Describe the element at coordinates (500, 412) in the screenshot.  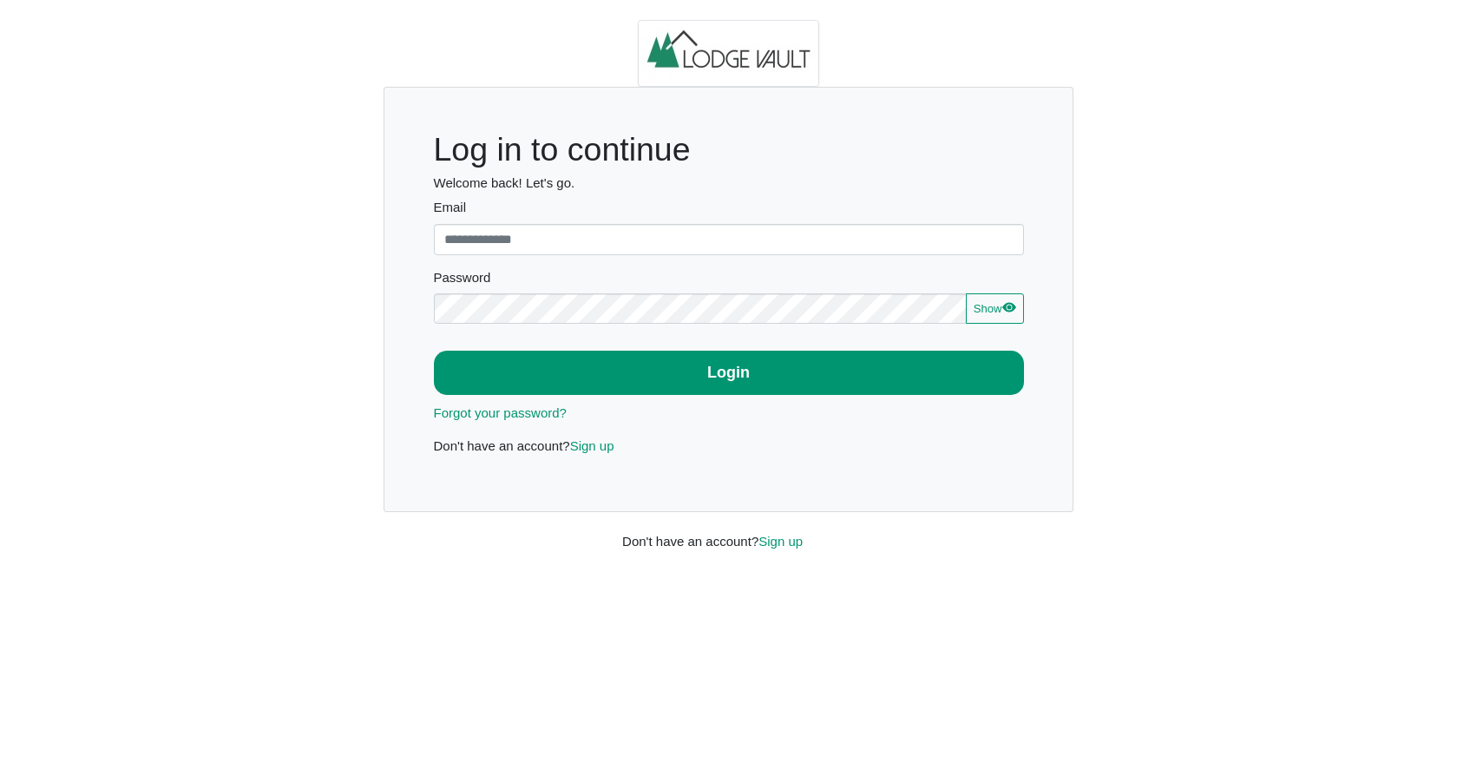
I see `a: Forgot your password?` at that location.